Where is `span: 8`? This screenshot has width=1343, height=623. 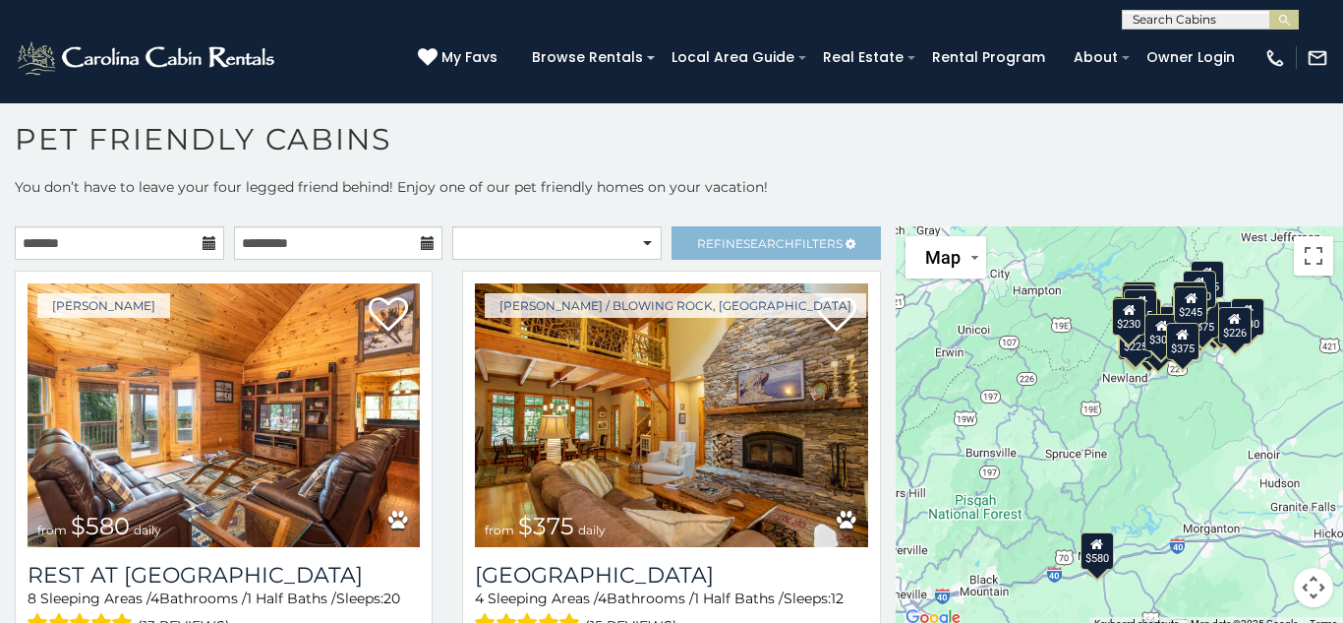
span: 8 is located at coordinates (31, 598).